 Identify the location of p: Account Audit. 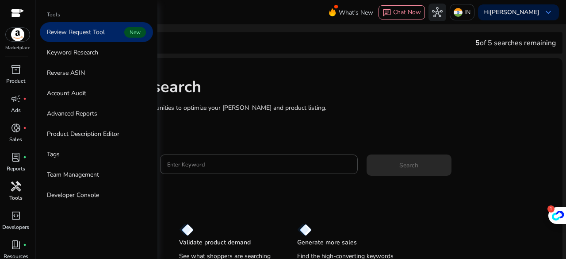
(66, 93).